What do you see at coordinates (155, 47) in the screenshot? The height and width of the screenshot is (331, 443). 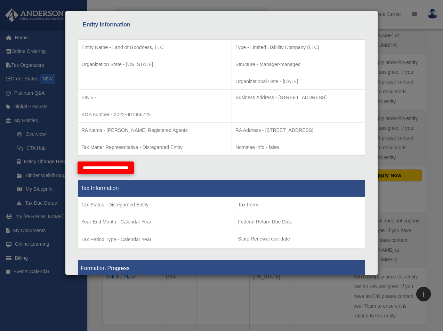 I see `p: Entity Name - Land of Goodness, LLC` at bounding box center [155, 47].